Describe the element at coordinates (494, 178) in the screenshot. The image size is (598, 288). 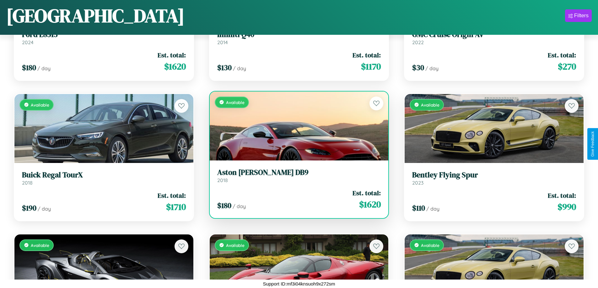
I see `a: Bentley Flying Spur2023` at that location.